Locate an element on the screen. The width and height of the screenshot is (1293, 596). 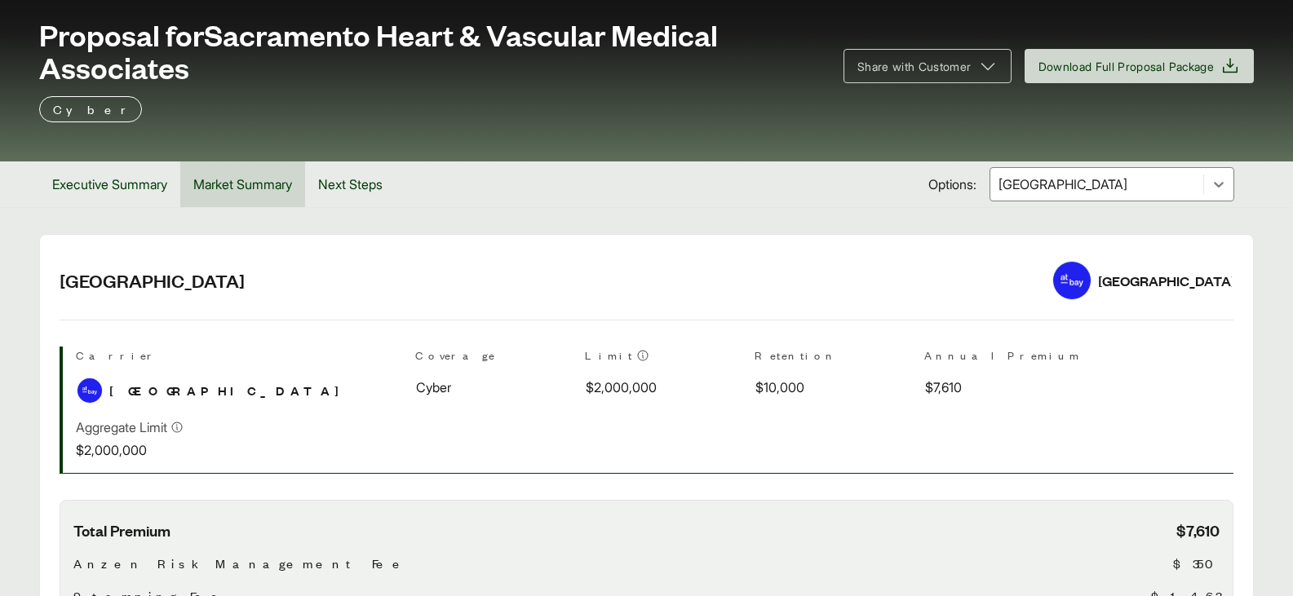
th: Carrier is located at coordinates (239, 358).